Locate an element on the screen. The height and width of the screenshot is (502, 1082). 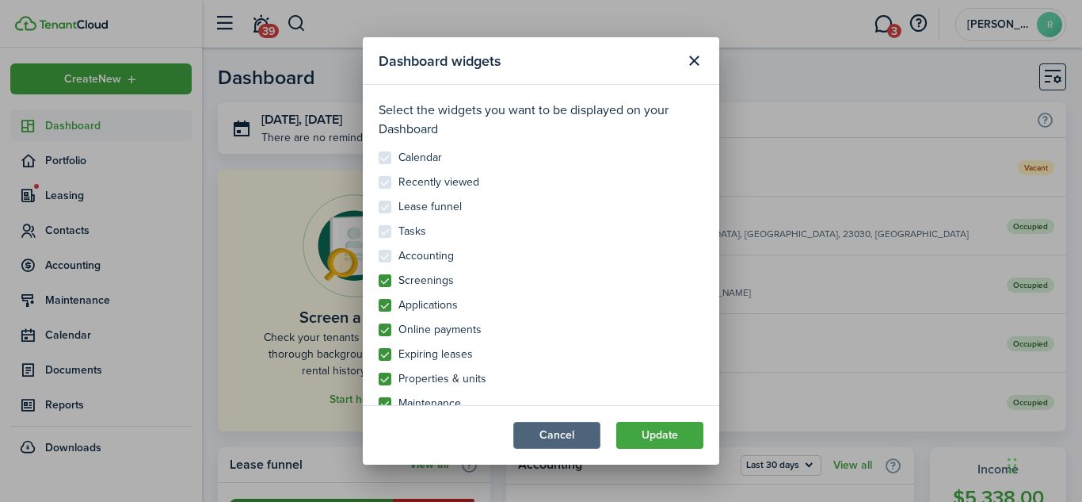
label: Expiring leases is located at coordinates (425, 354).